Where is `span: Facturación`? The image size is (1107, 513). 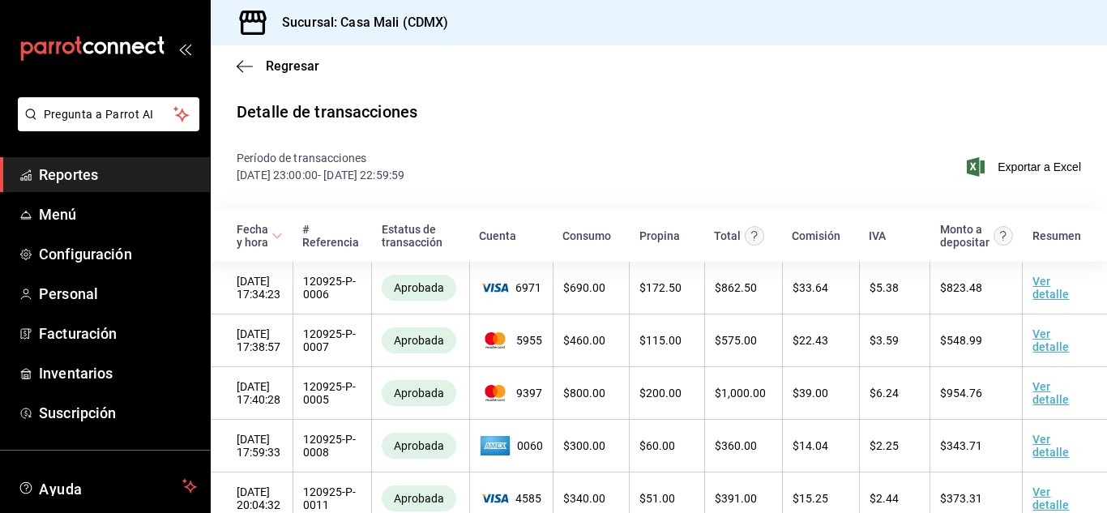
span: Facturación is located at coordinates (117, 333).